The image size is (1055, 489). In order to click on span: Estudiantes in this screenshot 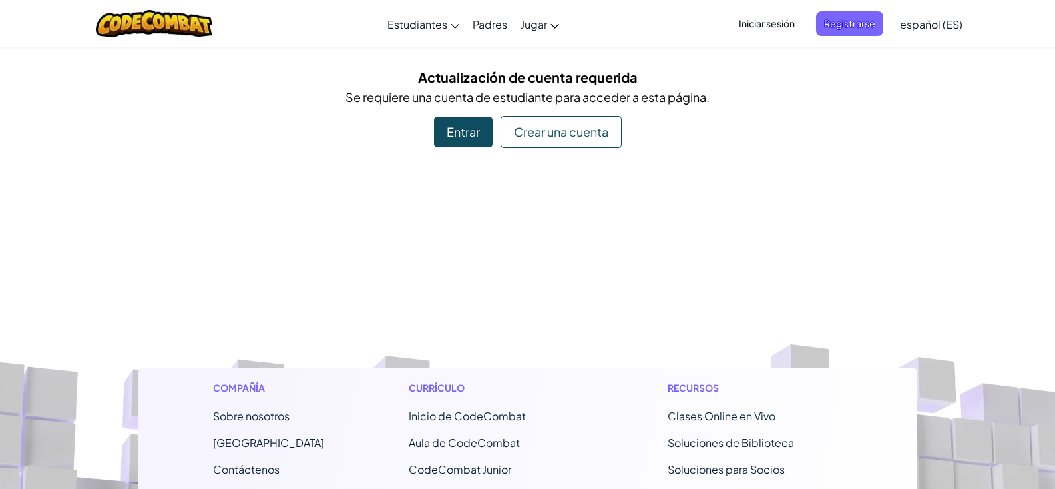, I will do `click(417, 24)`.